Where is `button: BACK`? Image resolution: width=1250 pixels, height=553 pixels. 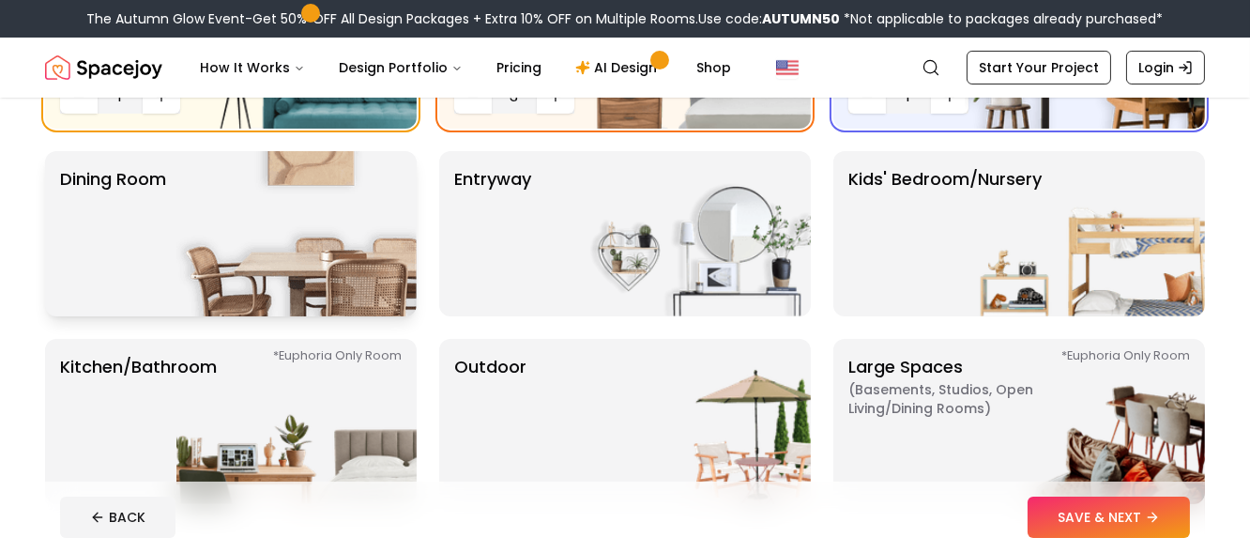
button: BACK is located at coordinates (117, 517).